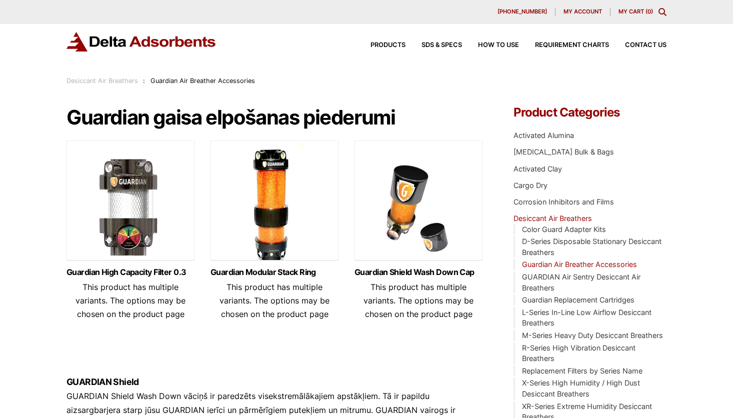  I want to click on h4: Product Categories, so click(590, 112).